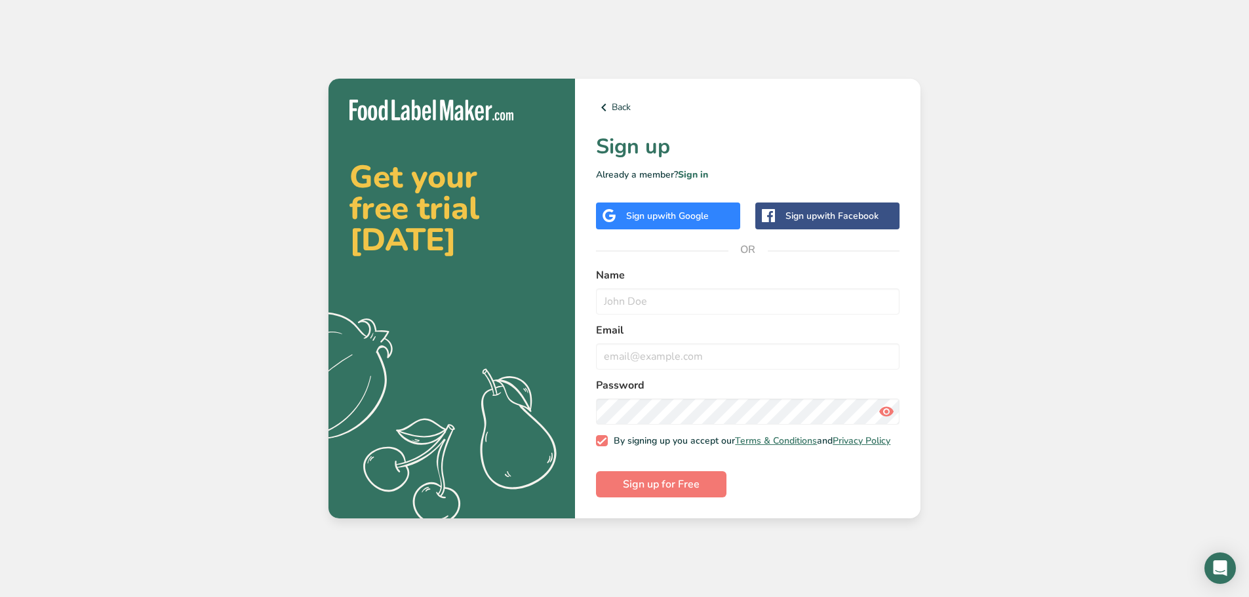  Describe the element at coordinates (747, 330) in the screenshot. I see `label: Email` at that location.